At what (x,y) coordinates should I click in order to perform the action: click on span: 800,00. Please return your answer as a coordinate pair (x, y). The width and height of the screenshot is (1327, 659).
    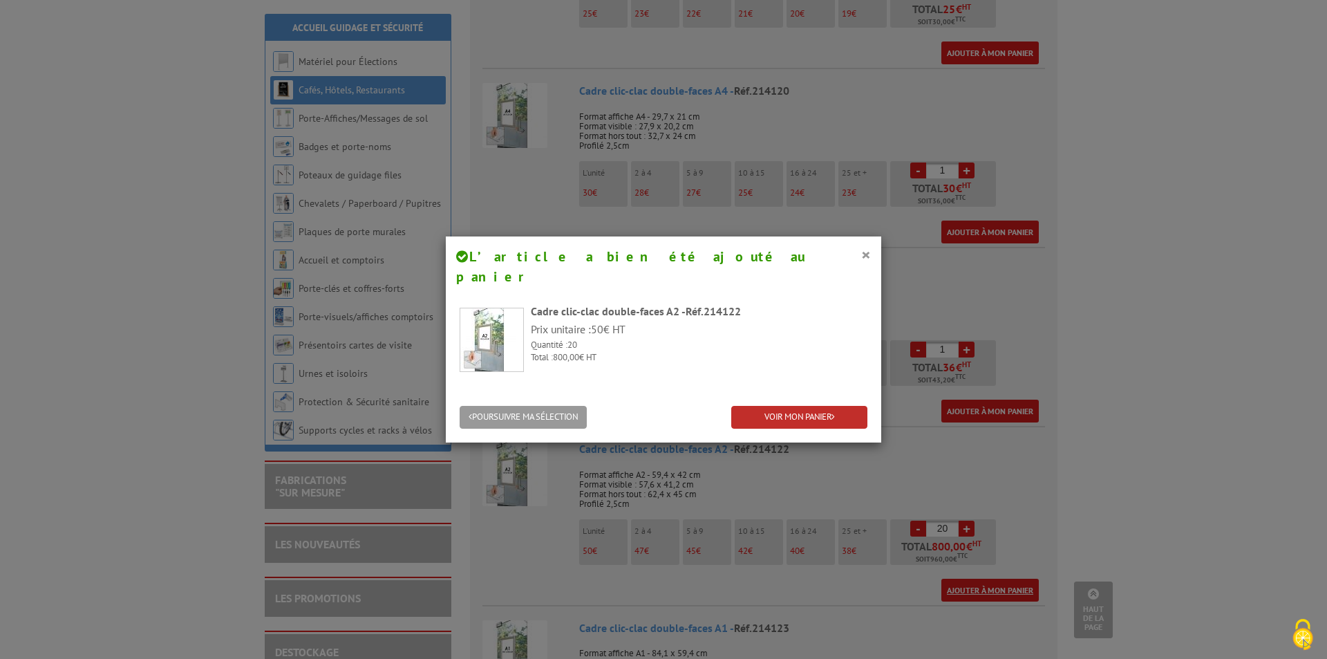
    Looking at the image, I should click on (566, 357).